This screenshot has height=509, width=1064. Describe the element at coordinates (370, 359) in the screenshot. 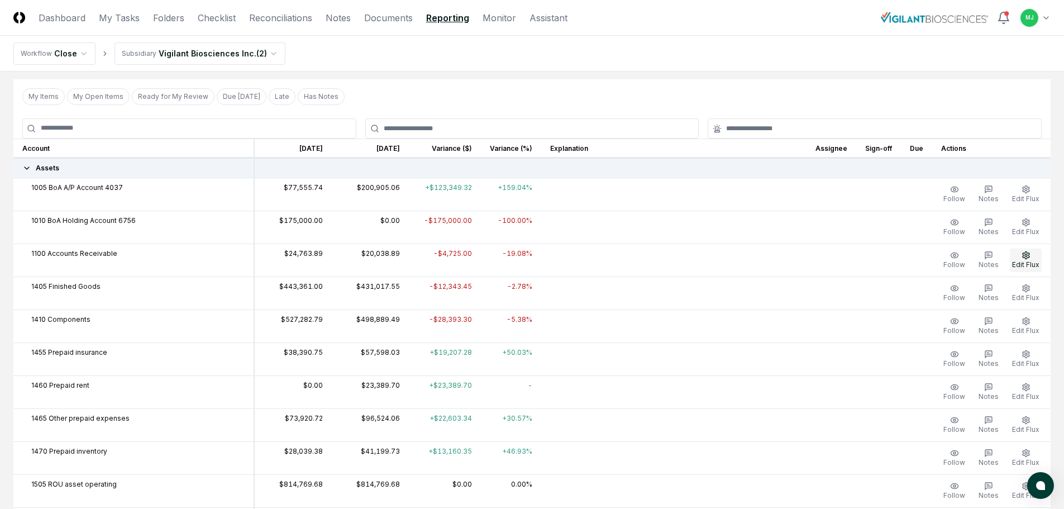

I see `td: $57,598.03` at that location.